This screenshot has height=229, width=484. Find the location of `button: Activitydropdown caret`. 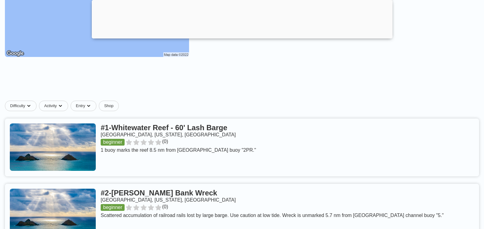

button: Activitydropdown caret is located at coordinates (55, 106).